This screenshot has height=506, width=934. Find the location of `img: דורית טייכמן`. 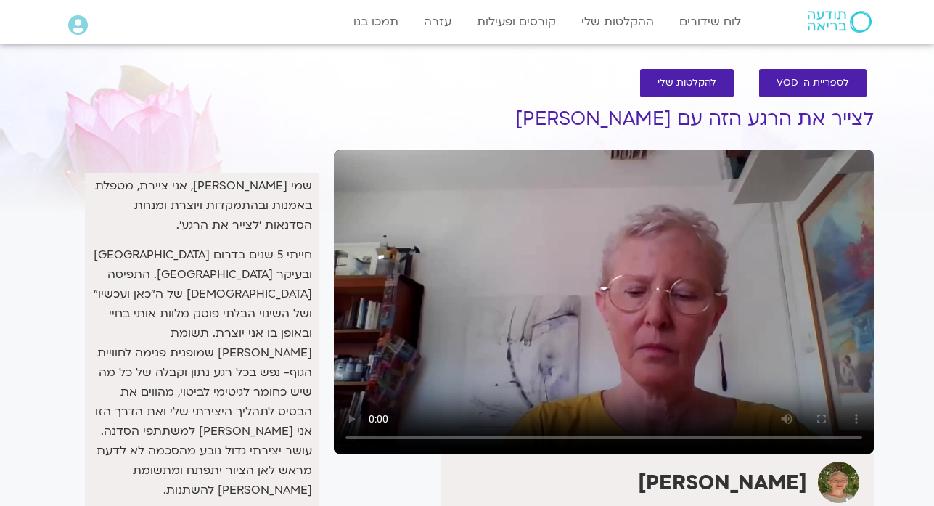

img: דורית טייכמן is located at coordinates (839, 482).